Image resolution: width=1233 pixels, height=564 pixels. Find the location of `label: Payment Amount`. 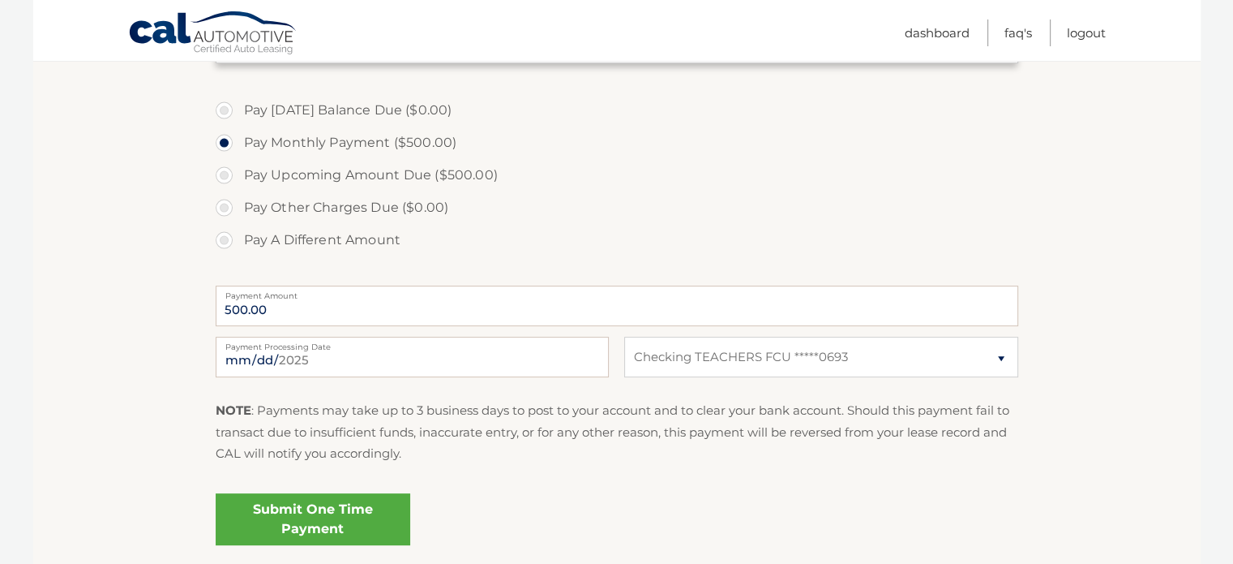

label: Payment Amount is located at coordinates (617, 292).